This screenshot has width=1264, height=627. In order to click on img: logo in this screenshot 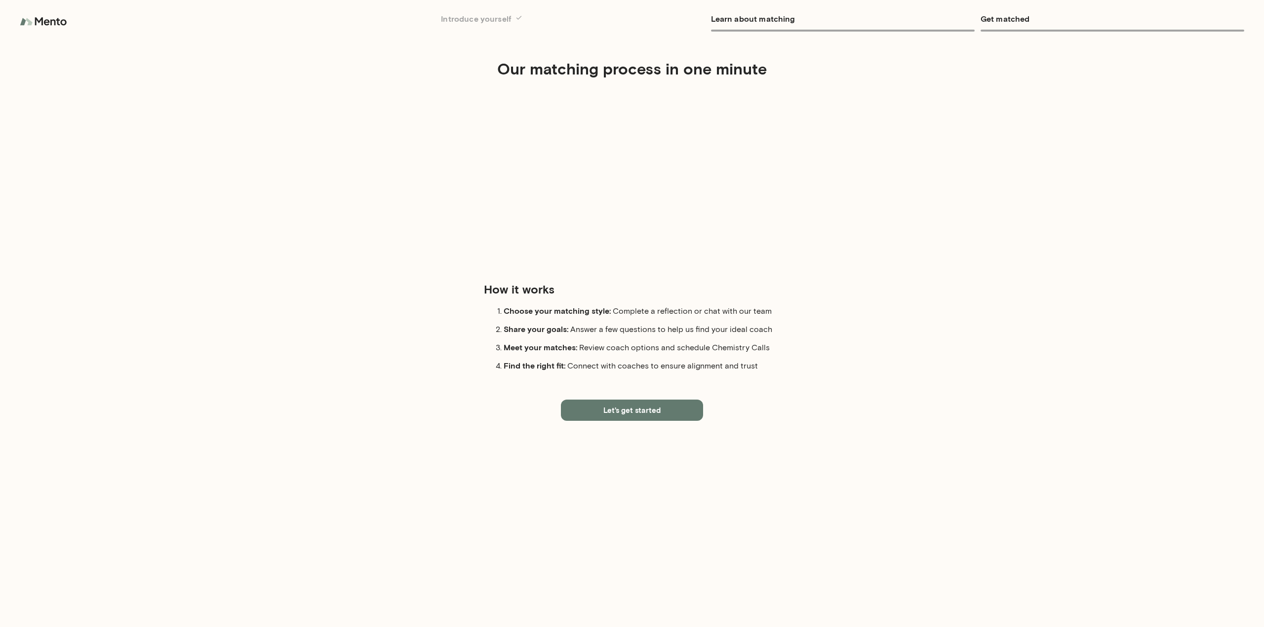, I will do `click(44, 22)`.